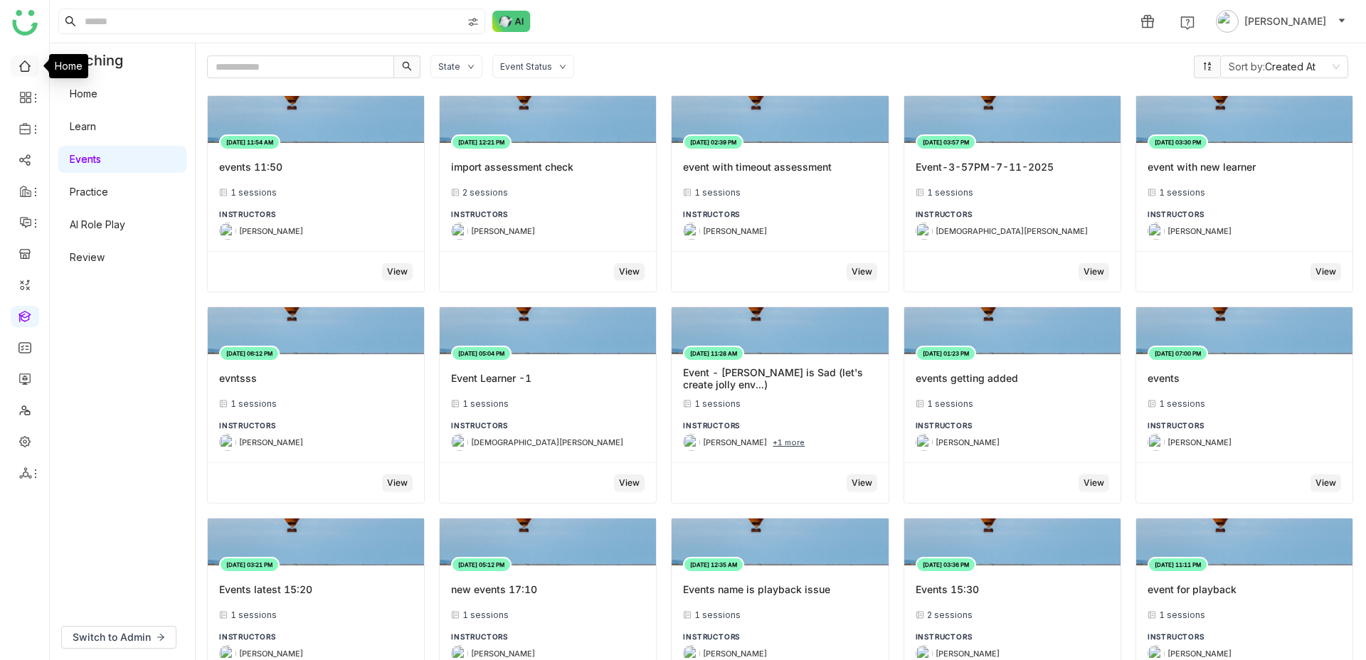 The height and width of the screenshot is (660, 1366). I want to click on button: Switch to Admin, so click(119, 637).